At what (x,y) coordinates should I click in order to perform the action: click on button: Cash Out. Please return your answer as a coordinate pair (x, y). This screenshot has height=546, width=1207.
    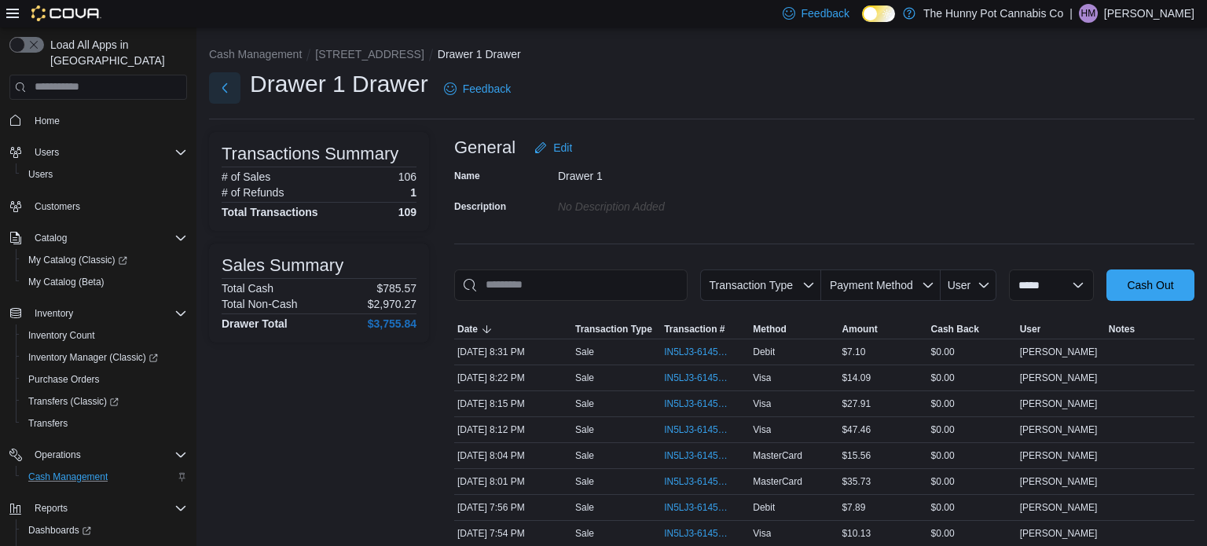
    Looking at the image, I should click on (1150, 285).